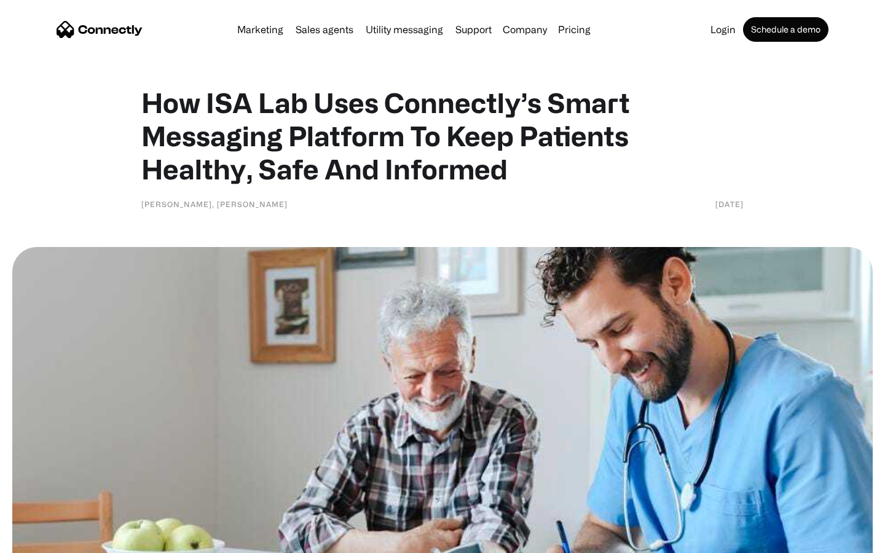 This screenshot has height=553, width=885. I want to click on a: Schedule a demo, so click(786, 30).